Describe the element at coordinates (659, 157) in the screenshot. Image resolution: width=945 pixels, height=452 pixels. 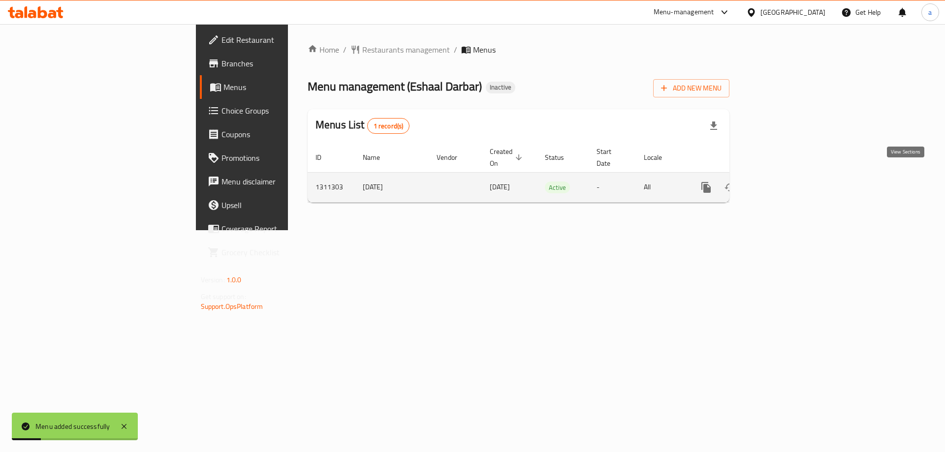
I see `span: Locale` at that location.